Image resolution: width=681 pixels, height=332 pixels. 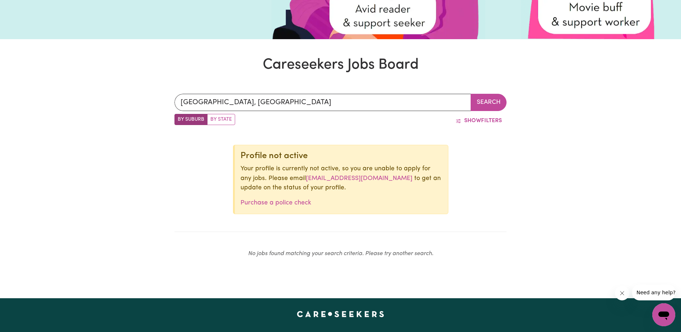 What do you see at coordinates (323, 102) in the screenshot?
I see `input: Enter a suburb or postcode` at bounding box center [323, 102].